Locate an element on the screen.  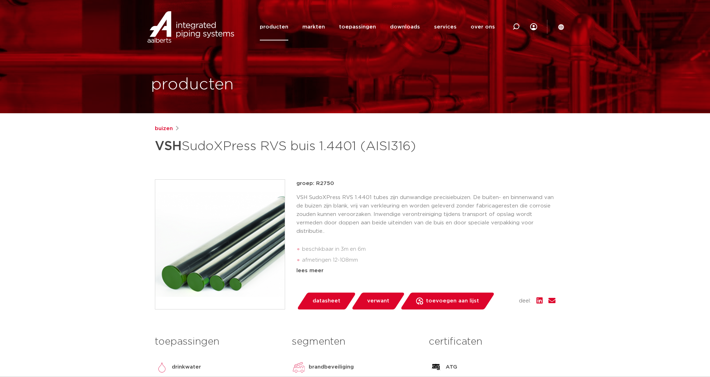
a: over ons is located at coordinates (483, 27).